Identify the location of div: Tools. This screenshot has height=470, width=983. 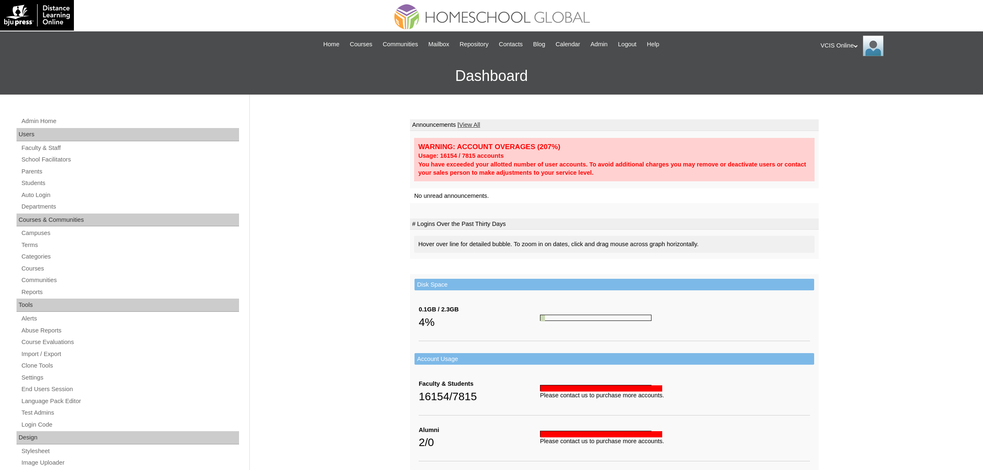
(128, 305).